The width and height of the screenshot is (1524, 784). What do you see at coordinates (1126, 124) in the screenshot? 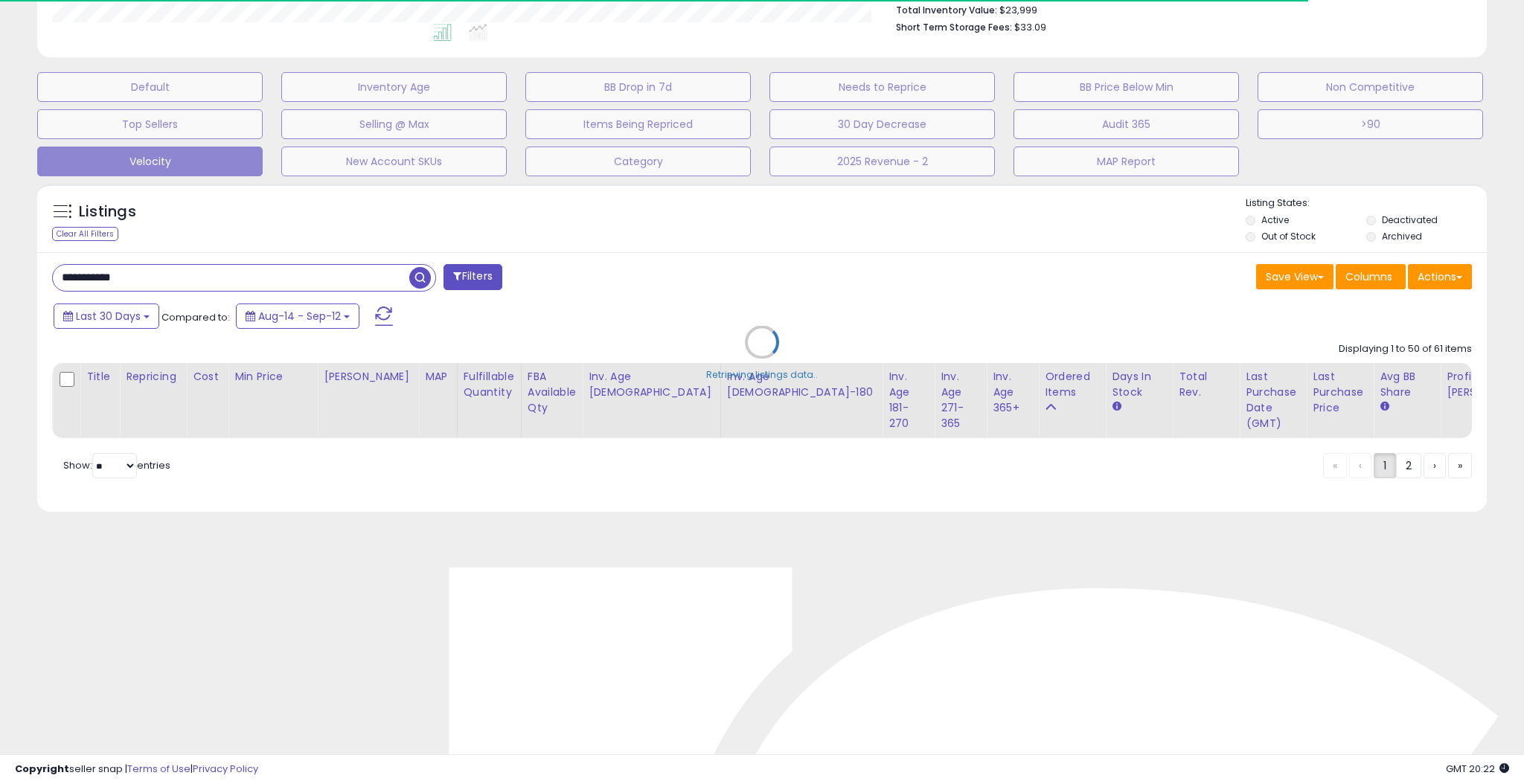
I see `button: Audit 365` at bounding box center [1126, 124].